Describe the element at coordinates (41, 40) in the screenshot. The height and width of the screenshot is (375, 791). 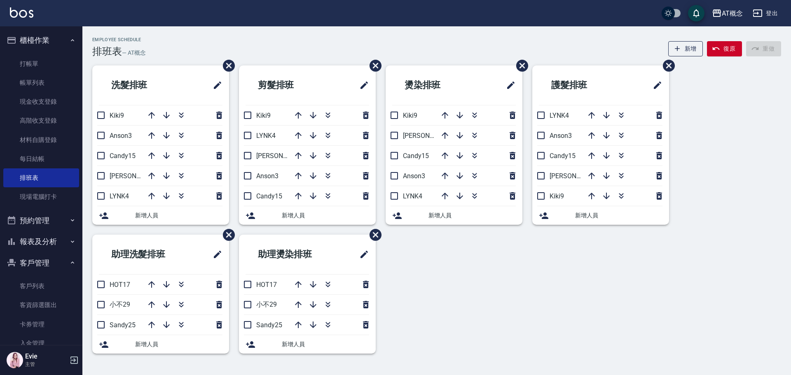
I see `button: 櫃檯作業` at that location.